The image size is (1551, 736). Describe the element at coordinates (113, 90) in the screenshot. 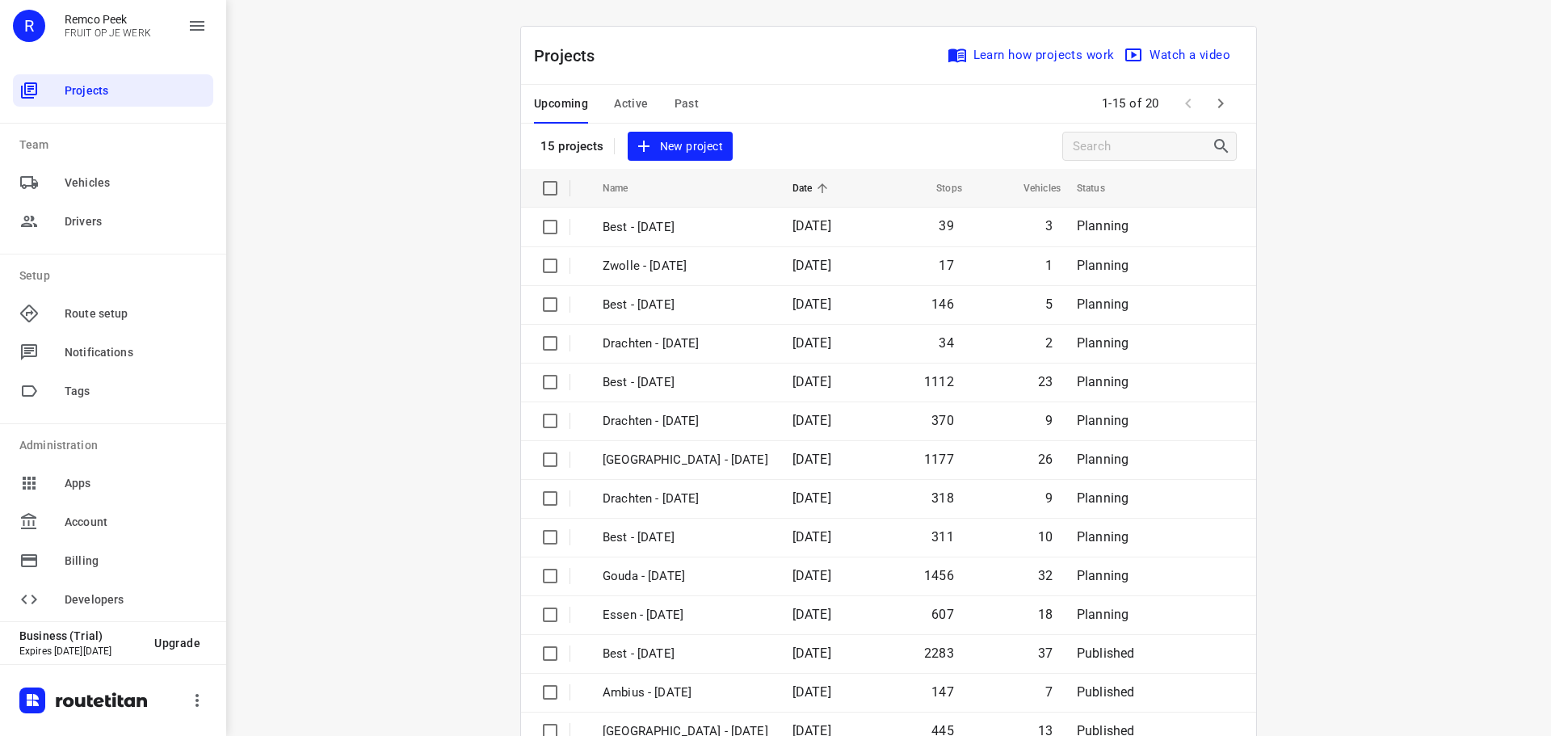

I see `div: Projects` at that location.